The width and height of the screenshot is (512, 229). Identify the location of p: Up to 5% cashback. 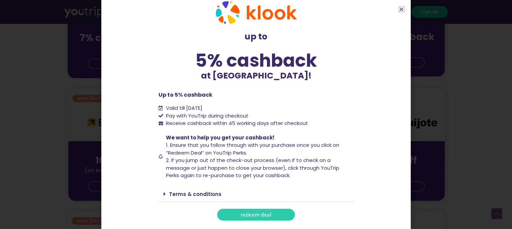
(256, 95).